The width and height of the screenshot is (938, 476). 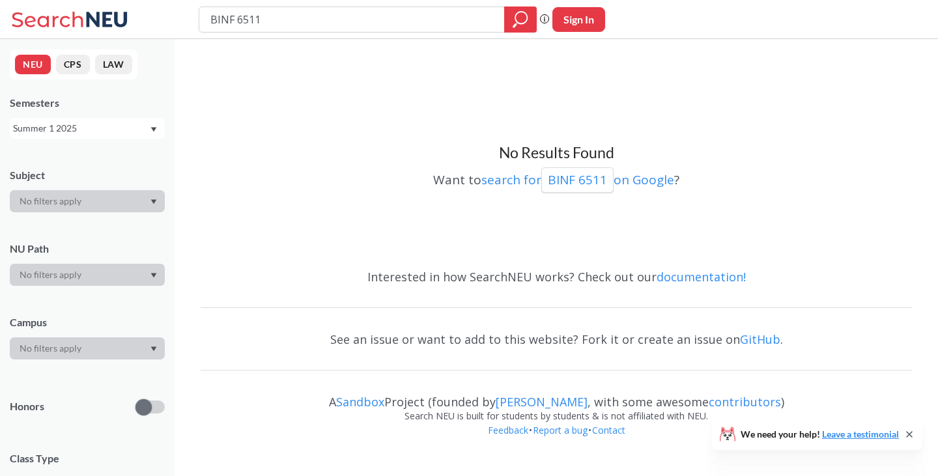 What do you see at coordinates (87, 103) in the screenshot?
I see `div: Semesters` at bounding box center [87, 103].